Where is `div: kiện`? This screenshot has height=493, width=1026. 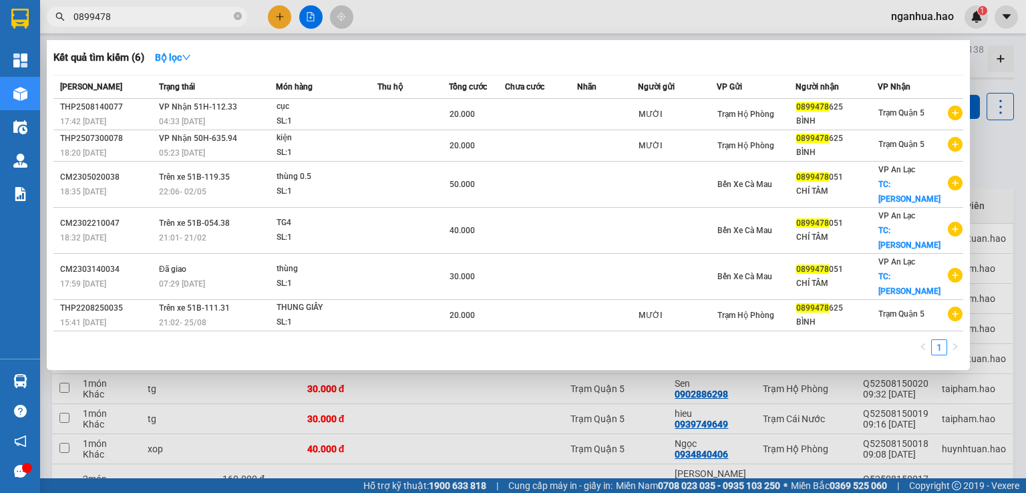
div: kiện is located at coordinates (327, 138).